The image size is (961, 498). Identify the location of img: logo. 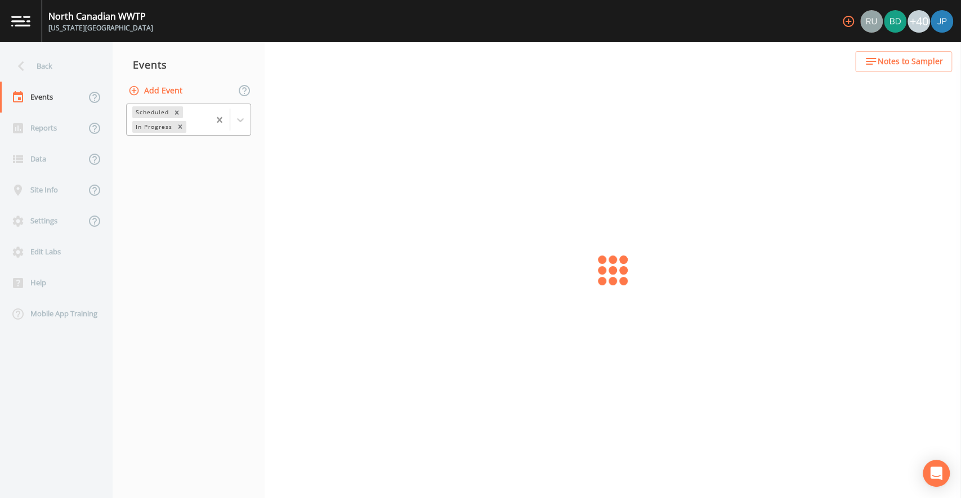
(21, 21).